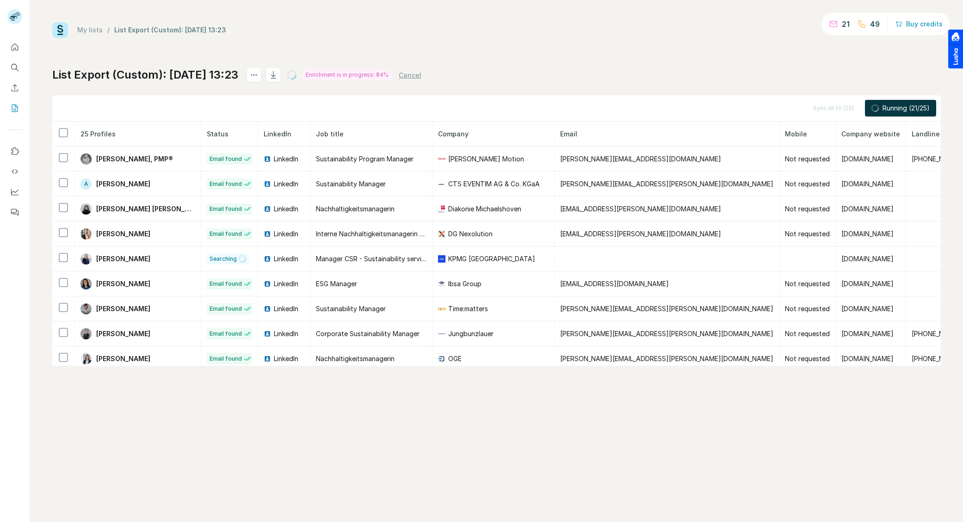 Image resolution: width=963 pixels, height=522 pixels. What do you see at coordinates (217, 134) in the screenshot?
I see `span: Status` at bounding box center [217, 134].